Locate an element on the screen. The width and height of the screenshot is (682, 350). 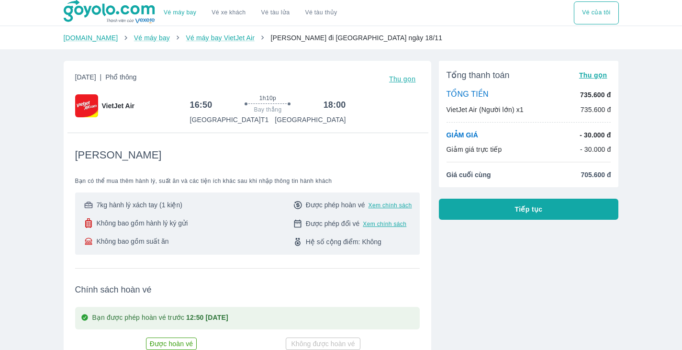
p: Bạn được phép hoàn vé trước is located at coordinates (160, 318).